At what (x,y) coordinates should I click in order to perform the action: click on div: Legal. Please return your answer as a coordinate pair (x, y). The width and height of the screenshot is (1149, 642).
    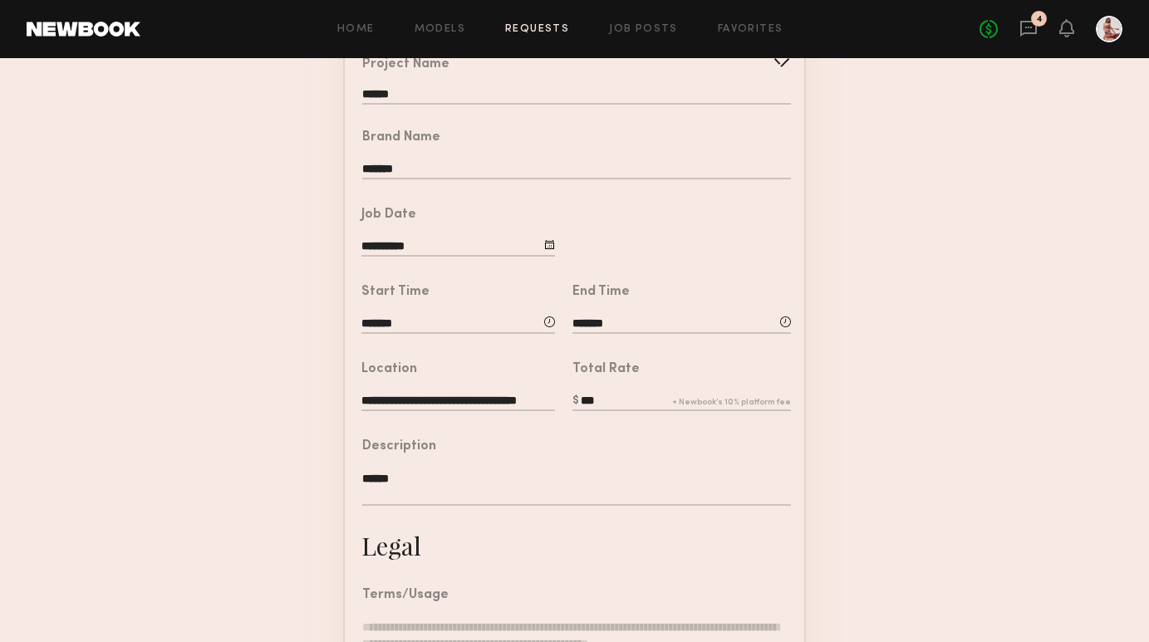
    Looking at the image, I should click on (391, 546).